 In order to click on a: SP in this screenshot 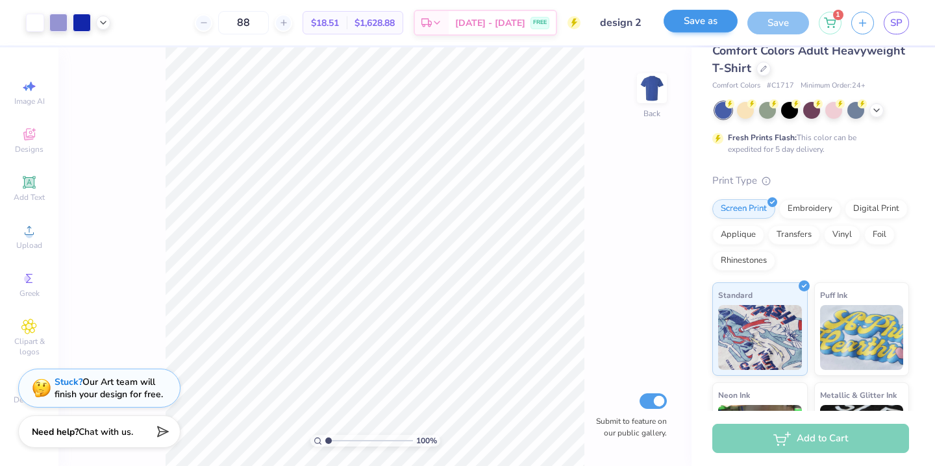, I will do `click(896, 23)`.